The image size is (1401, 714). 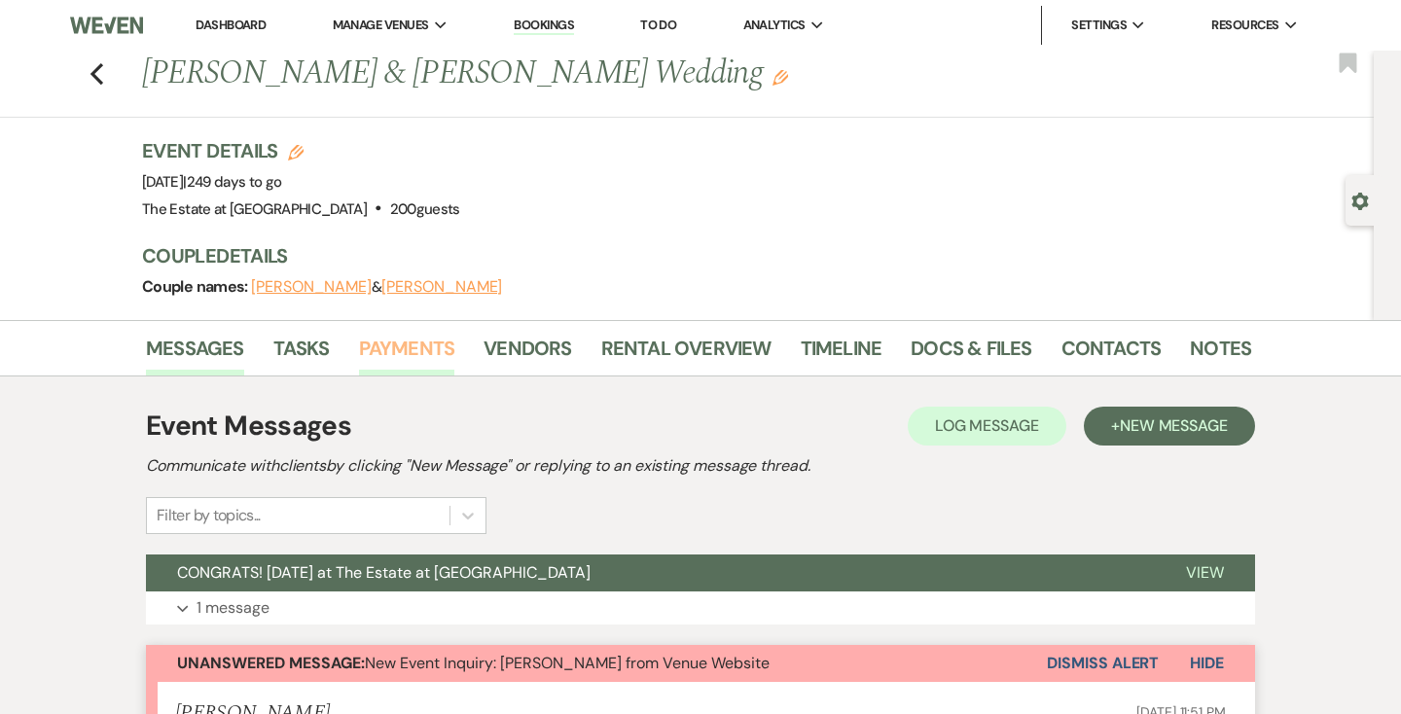 What do you see at coordinates (271, 663) in the screenshot?
I see `strong: Unanswered Message:` at bounding box center [271, 663].